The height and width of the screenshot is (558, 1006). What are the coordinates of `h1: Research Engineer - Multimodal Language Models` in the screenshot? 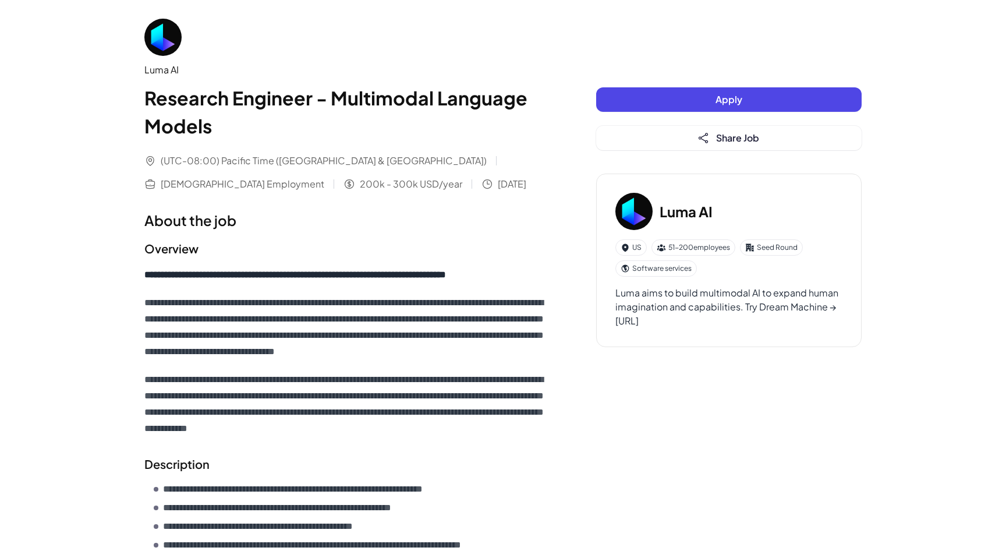 It's located at (347, 112).